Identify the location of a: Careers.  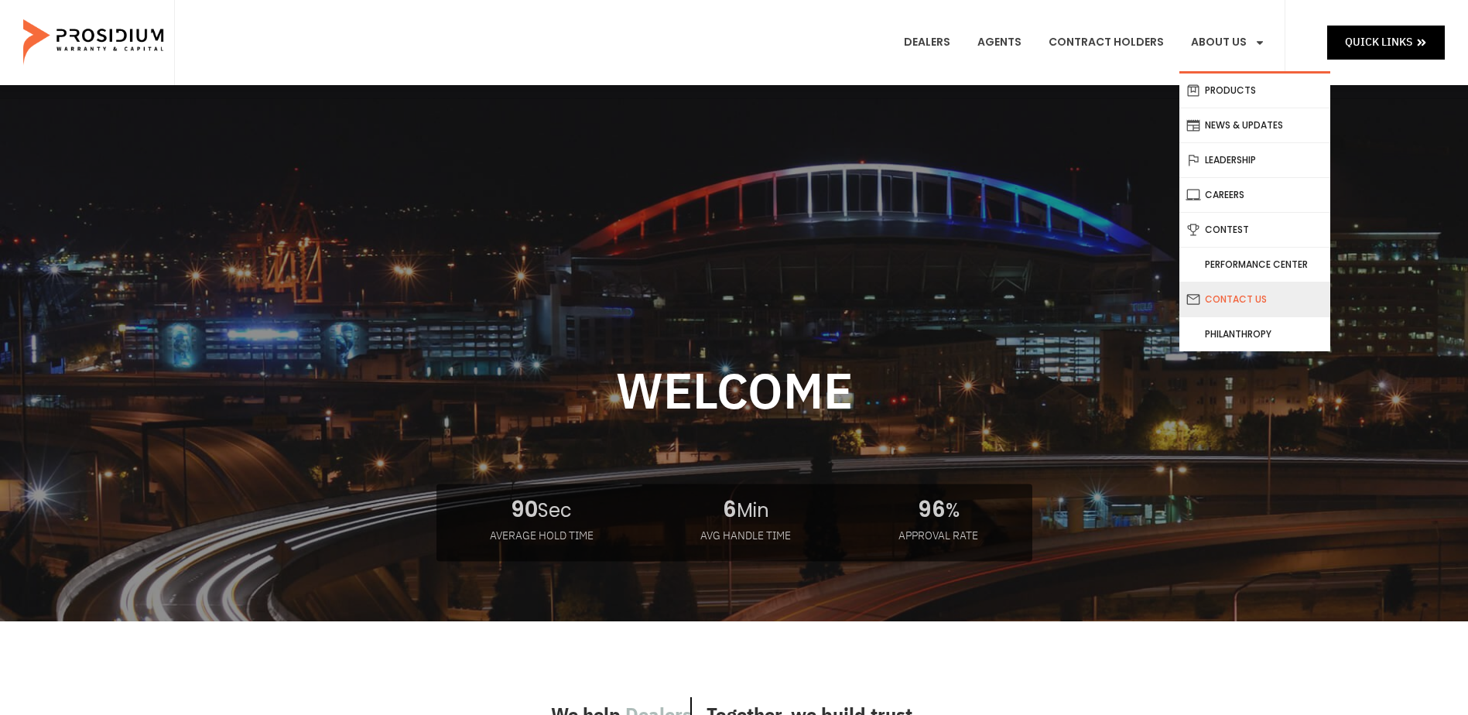
(1254, 195).